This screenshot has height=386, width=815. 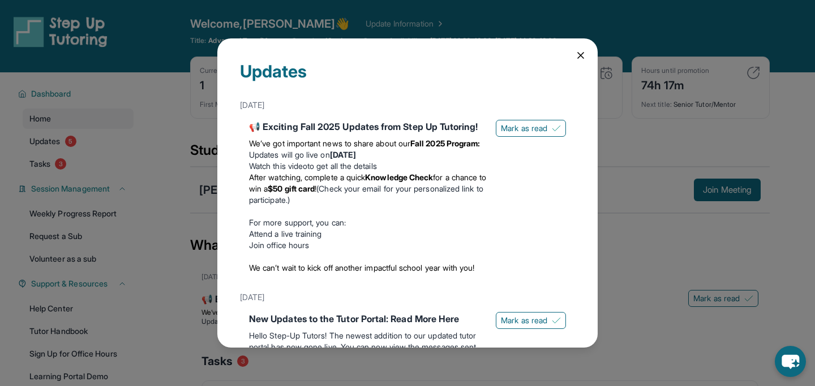 What do you see at coordinates (278, 166) in the screenshot?
I see `a: Watch this video` at bounding box center [278, 166].